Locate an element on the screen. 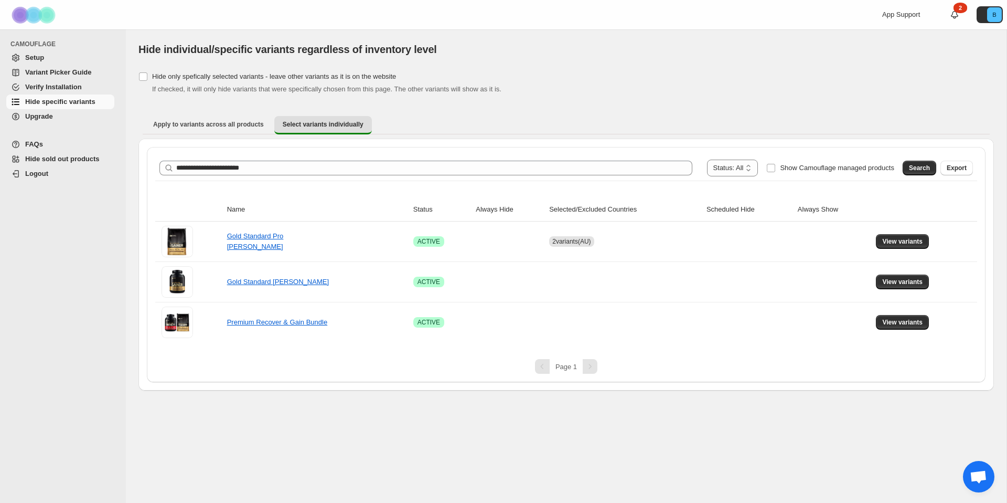 The height and width of the screenshot is (503, 1007). span: Setup is located at coordinates (35, 57).